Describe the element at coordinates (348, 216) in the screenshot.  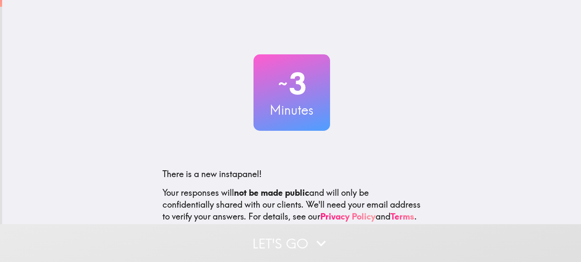
I see `a: Privacy Policy` at that location.